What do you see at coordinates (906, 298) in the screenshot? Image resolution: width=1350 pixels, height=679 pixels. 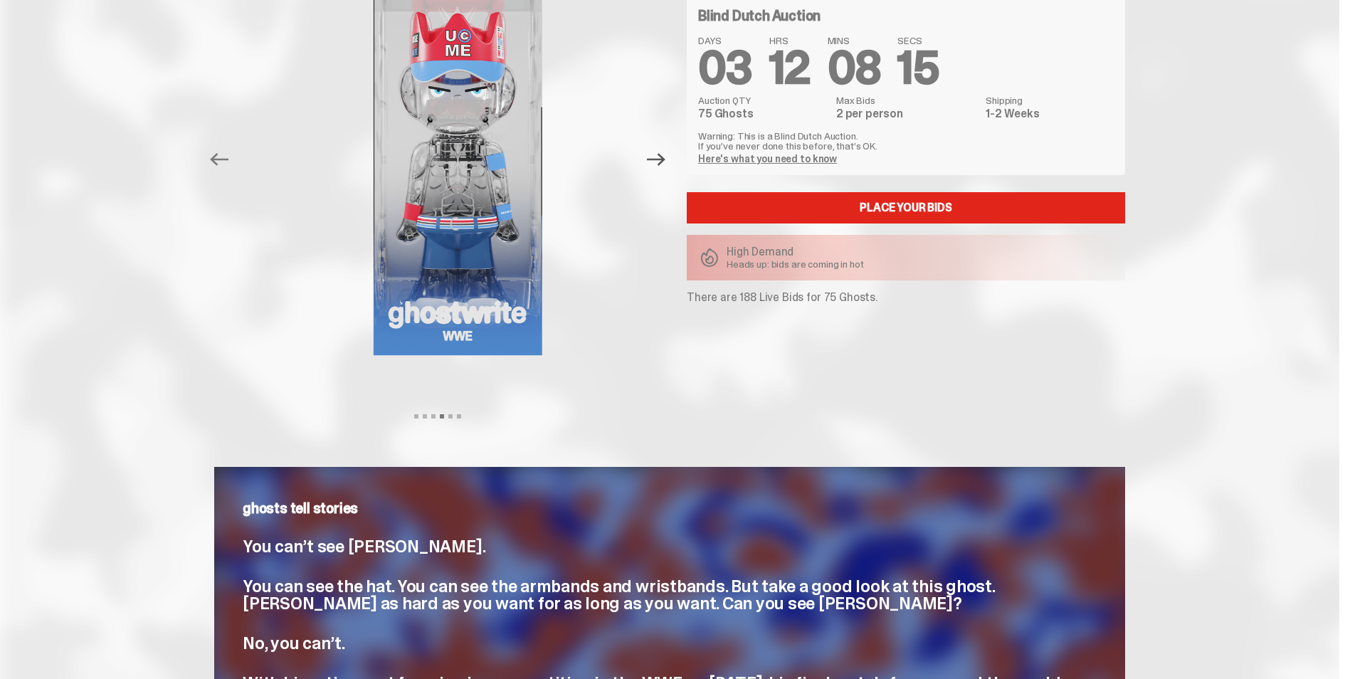 I see `p: There are 188 Live Bids for 75 Ghosts.` at bounding box center [906, 298].